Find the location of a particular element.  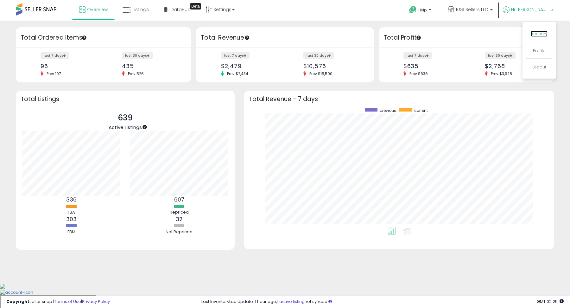

span: Listings is located at coordinates (141, 9).